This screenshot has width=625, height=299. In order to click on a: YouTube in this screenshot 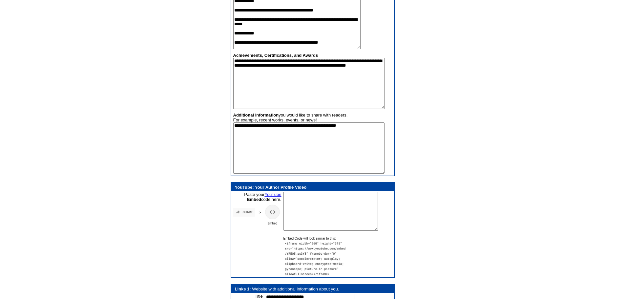, I will do `click(273, 194)`.